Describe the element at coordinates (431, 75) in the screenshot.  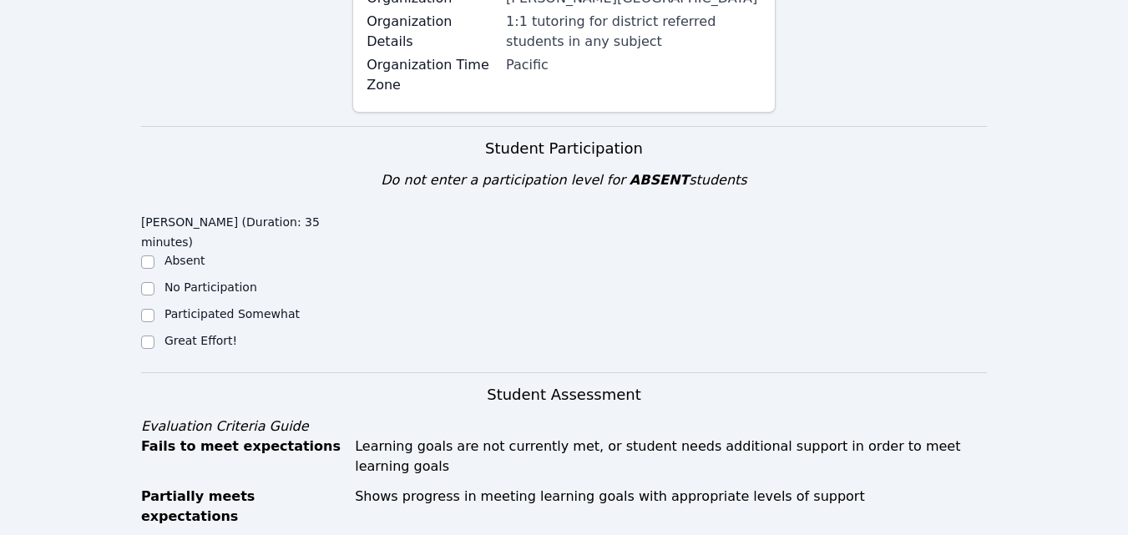
I see `label: Organization Time Zone` at that location.